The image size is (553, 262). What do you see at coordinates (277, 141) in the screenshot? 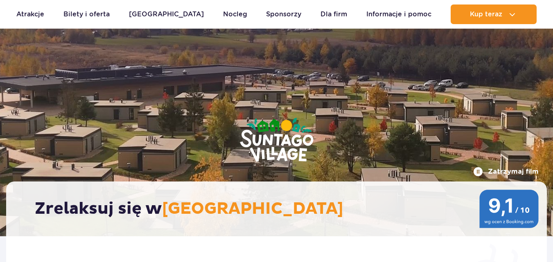
I see `img: Suntago Village` at bounding box center [277, 141].